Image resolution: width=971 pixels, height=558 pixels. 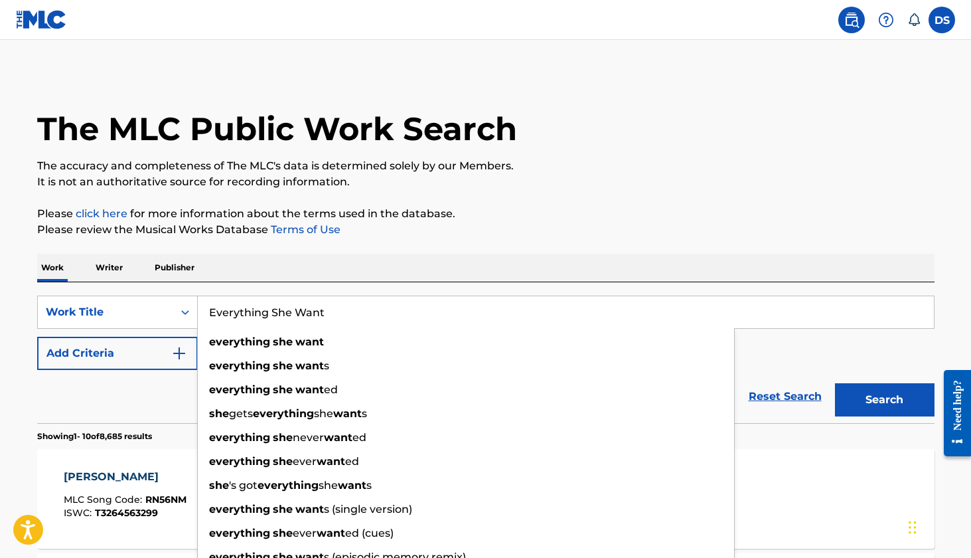 What do you see at coordinates (109, 268) in the screenshot?
I see `p: Writer` at bounding box center [109, 268].